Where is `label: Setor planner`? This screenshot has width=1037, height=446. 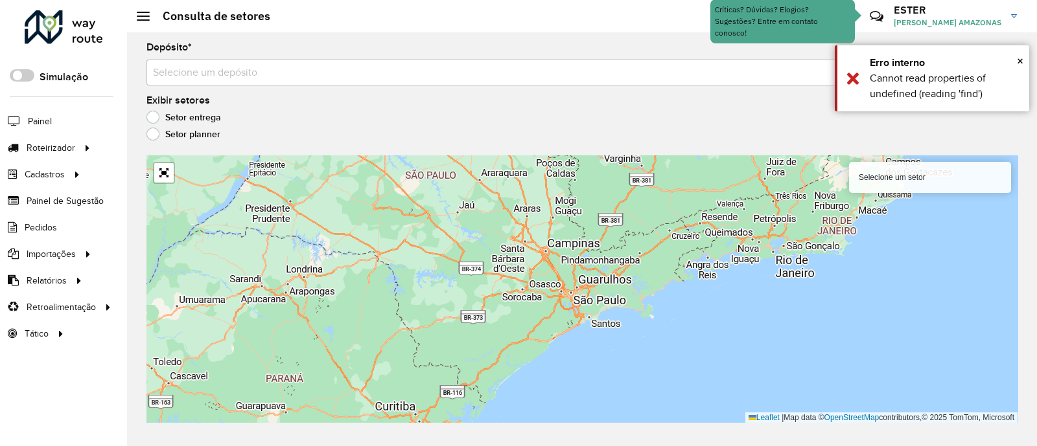 label: Setor planner is located at coordinates (183, 134).